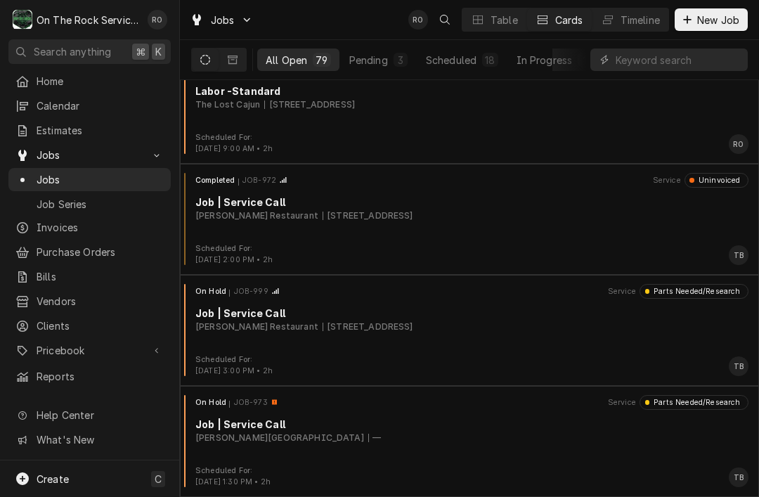 This screenshot has height=497, width=759. What do you see at coordinates (72, 51) in the screenshot?
I see `span: Search anything` at bounding box center [72, 51].